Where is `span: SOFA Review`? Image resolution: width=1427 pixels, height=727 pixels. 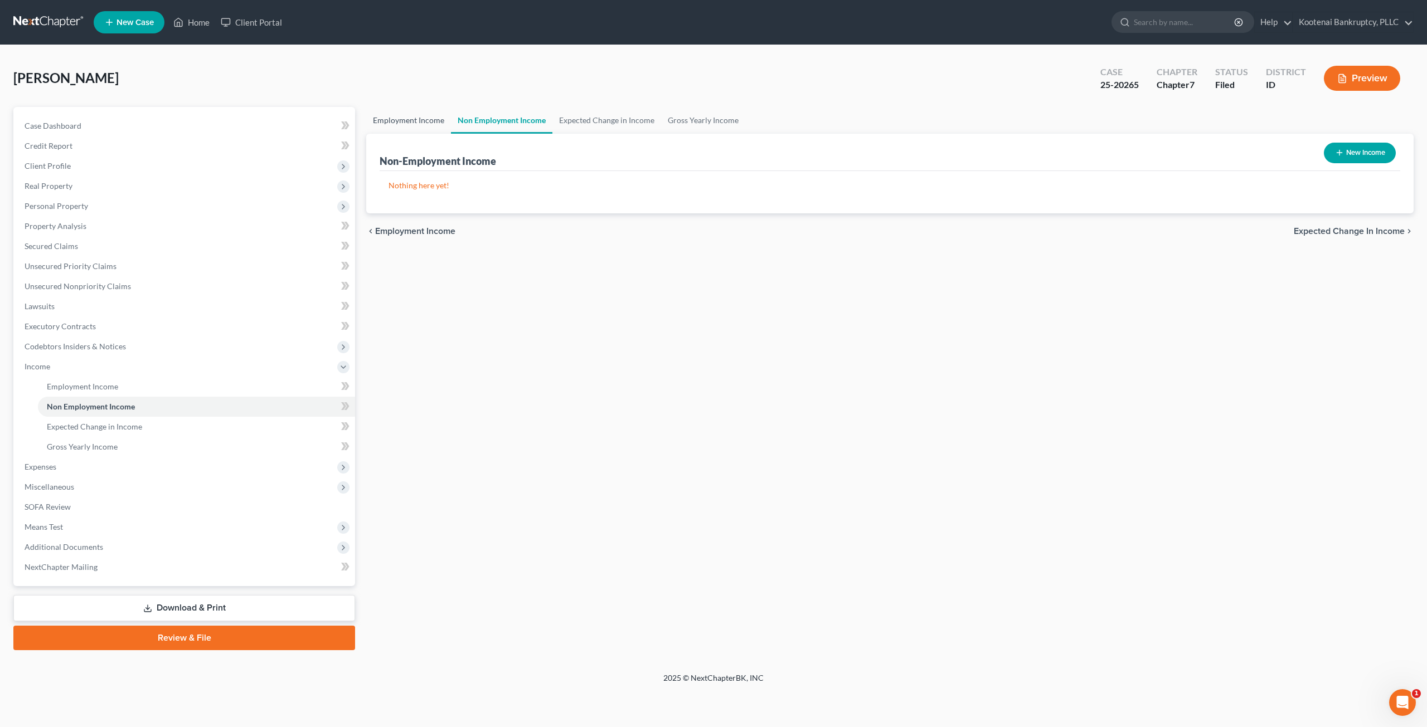
span: SOFA Review is located at coordinates (47, 507).